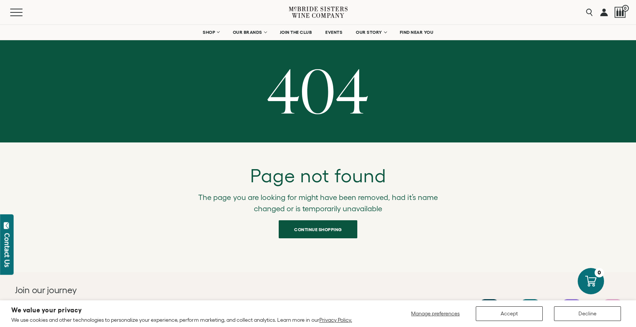  Describe the element at coordinates (318, 229) in the screenshot. I see `span: Continue shopping` at that location.